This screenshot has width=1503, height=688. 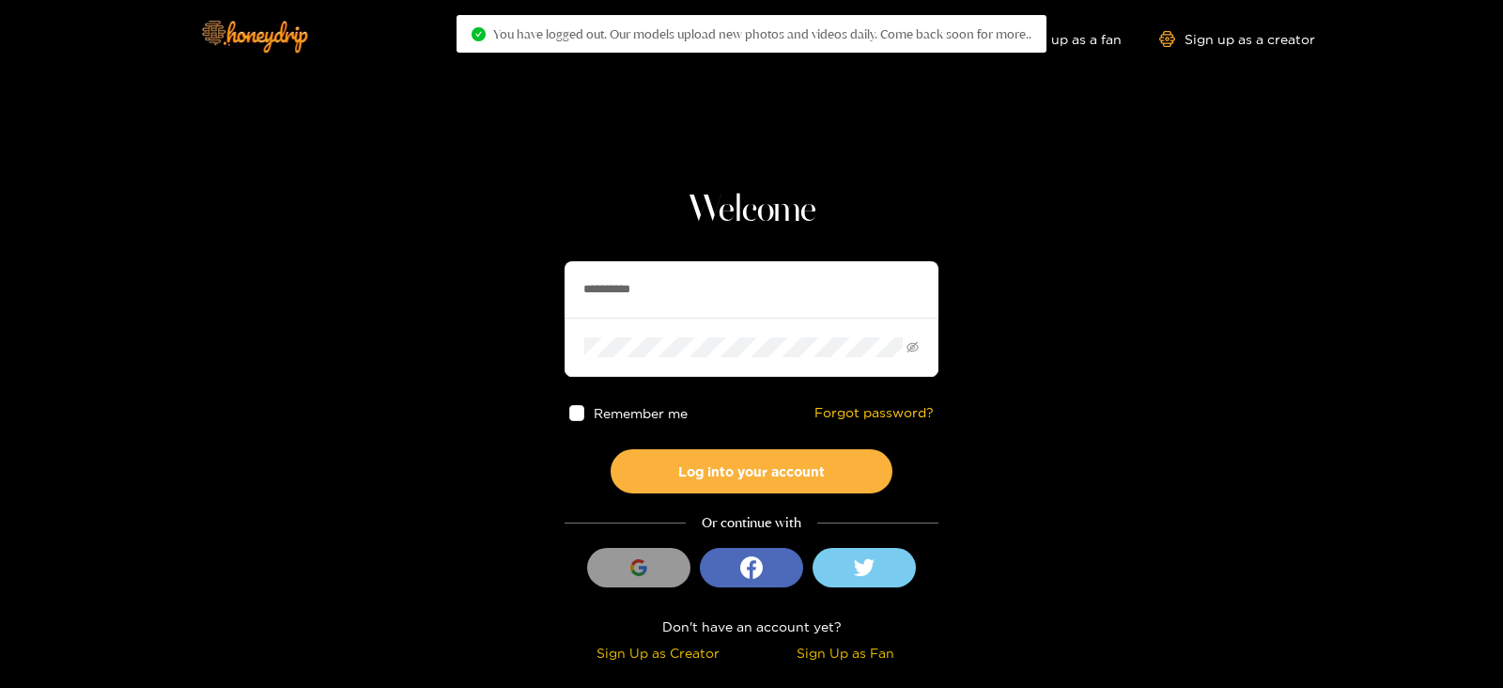 What do you see at coordinates (762, 34) in the screenshot?
I see `span: You have logged out. Our models upload new photos and videos daily. Come back soon for more..` at bounding box center [762, 34].